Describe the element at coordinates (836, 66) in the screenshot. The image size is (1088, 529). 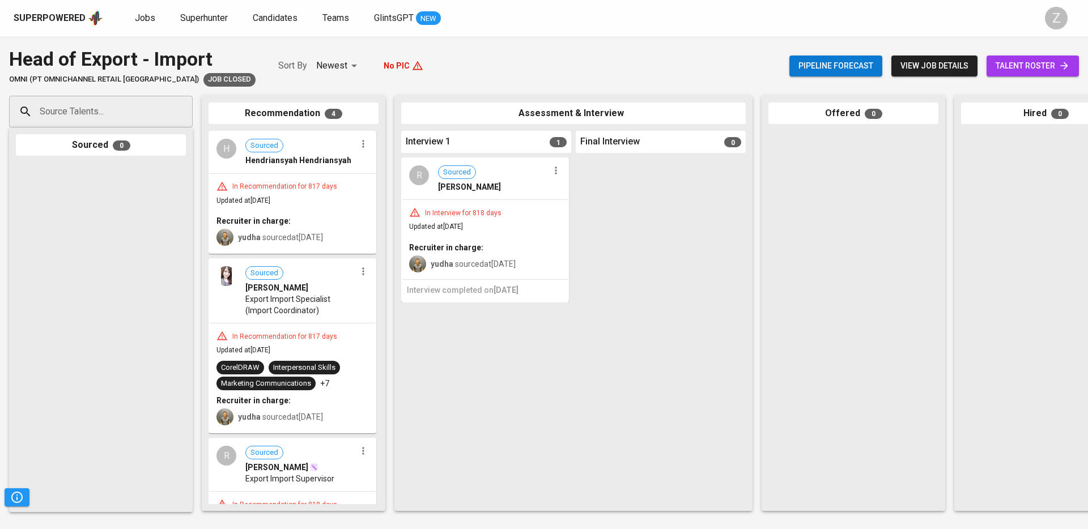
I see `span: Pipeline forecast` at that location.